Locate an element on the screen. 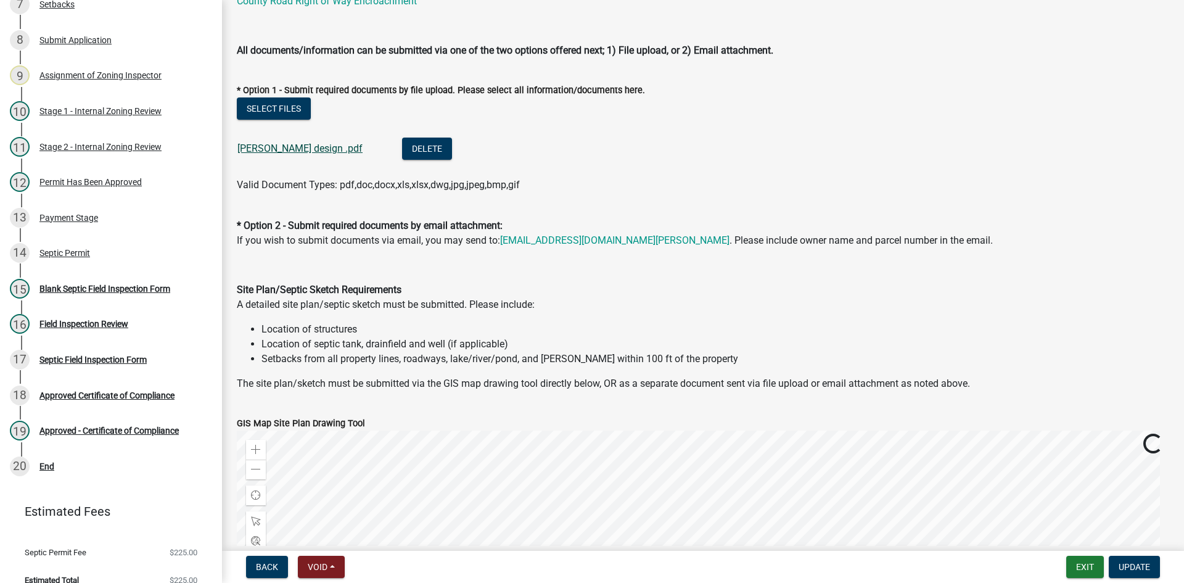 Image resolution: width=1184 pixels, height=583 pixels. div: Approved Certificate of Compliance is located at coordinates (107, 395).